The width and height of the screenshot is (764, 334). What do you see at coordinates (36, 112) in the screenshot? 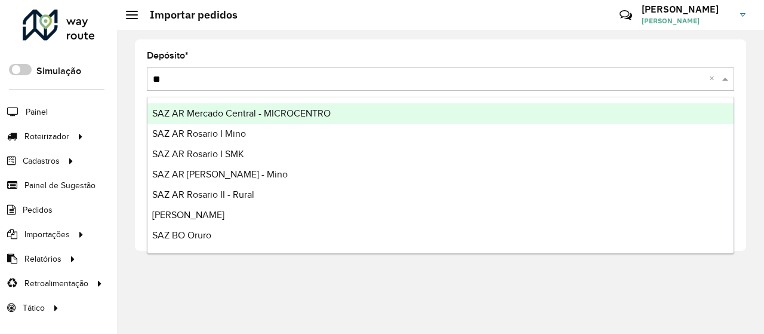
I see `span: Painel` at bounding box center [36, 112].